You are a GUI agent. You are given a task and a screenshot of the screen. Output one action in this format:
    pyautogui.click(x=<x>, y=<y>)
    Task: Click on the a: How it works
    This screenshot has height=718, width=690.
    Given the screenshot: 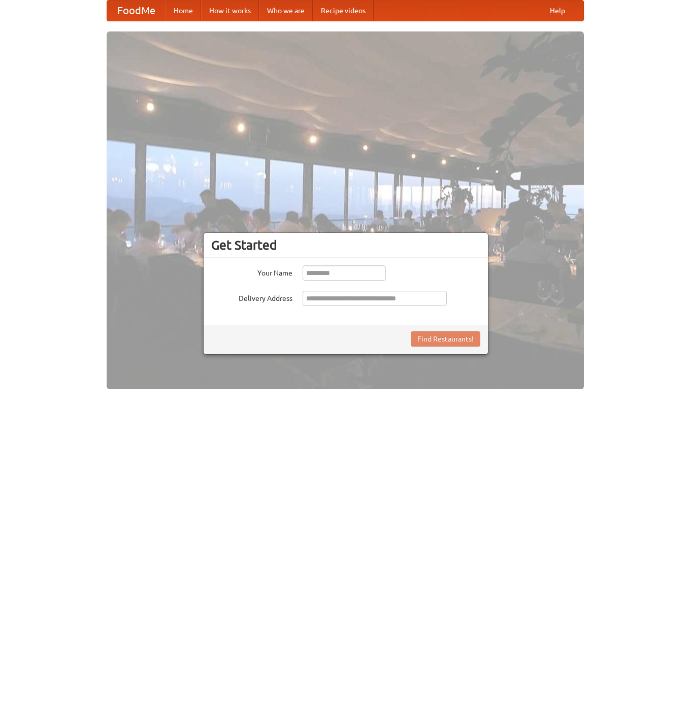 What is the action you would take?
    pyautogui.click(x=230, y=11)
    